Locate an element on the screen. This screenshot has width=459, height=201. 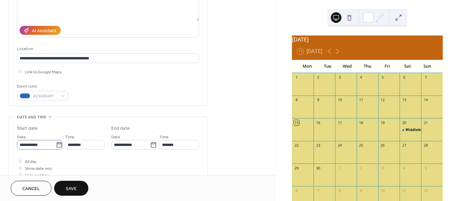
span: Date and time is located at coordinates (32, 117).